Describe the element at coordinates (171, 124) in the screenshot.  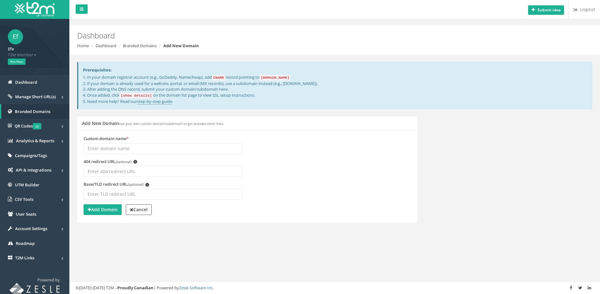
I see `small: use your own custom domain/subdomain to get branded short links.` at that location.